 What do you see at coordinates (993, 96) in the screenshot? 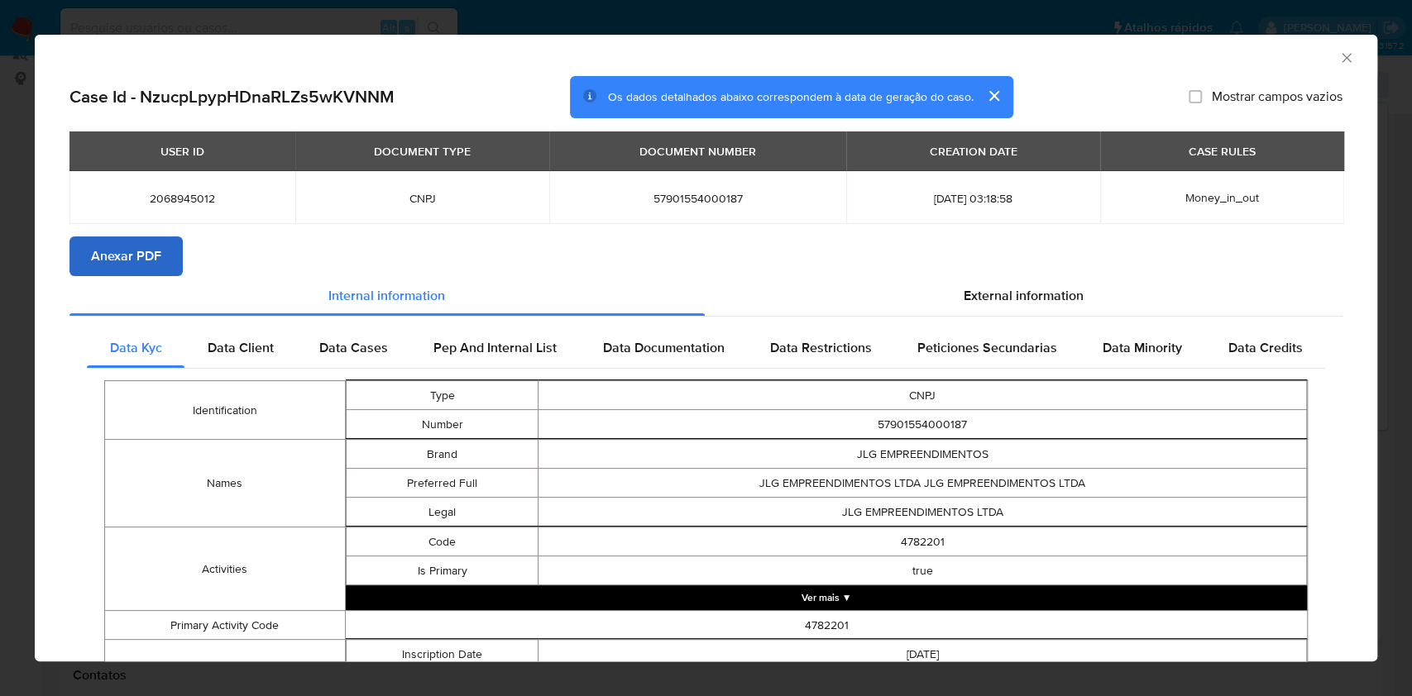
I see `button: cerrar` at bounding box center [993, 96].